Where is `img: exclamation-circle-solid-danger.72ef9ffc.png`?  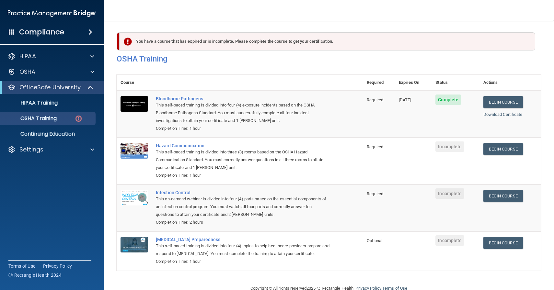 img: exclamation-circle-solid-danger.72ef9ffc.png is located at coordinates (128, 41).